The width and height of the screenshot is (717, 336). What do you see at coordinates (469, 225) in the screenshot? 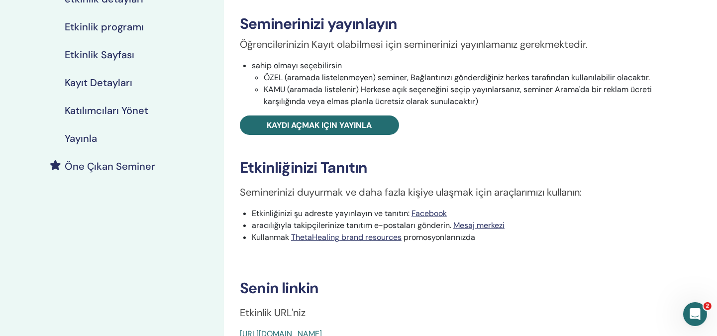
I see `li: aracılığıyla takipçilerinize tanıtım e-postaları gönderin.` at bounding box center [469, 225].